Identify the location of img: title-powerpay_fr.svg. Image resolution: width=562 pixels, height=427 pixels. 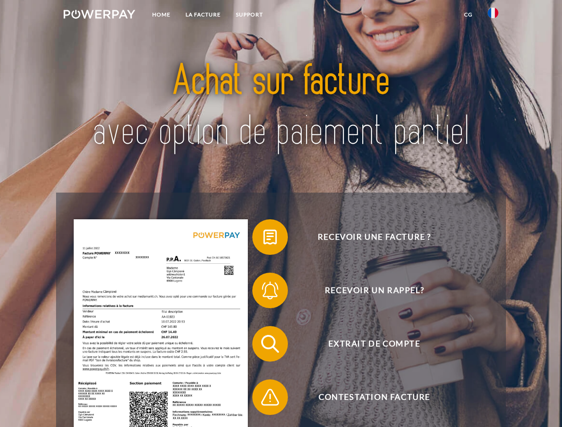
(281, 106).